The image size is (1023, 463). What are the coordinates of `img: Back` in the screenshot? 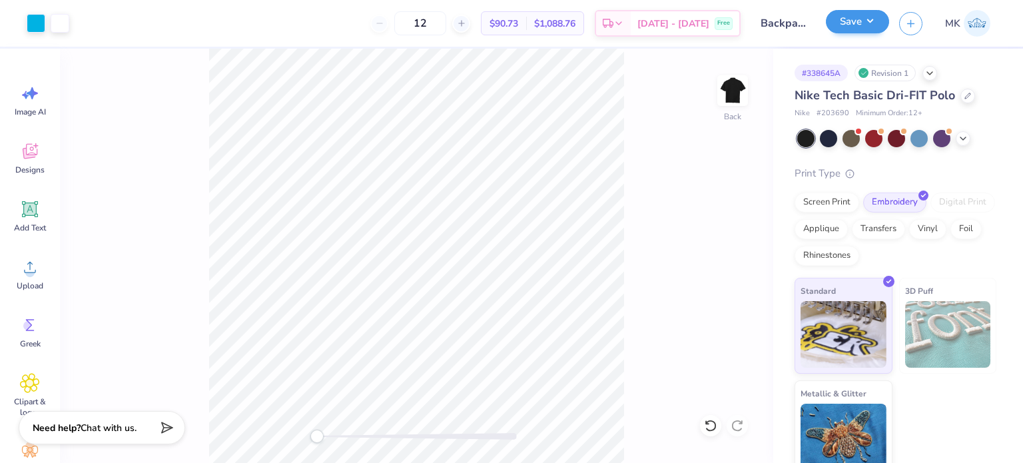 It's located at (732, 91).